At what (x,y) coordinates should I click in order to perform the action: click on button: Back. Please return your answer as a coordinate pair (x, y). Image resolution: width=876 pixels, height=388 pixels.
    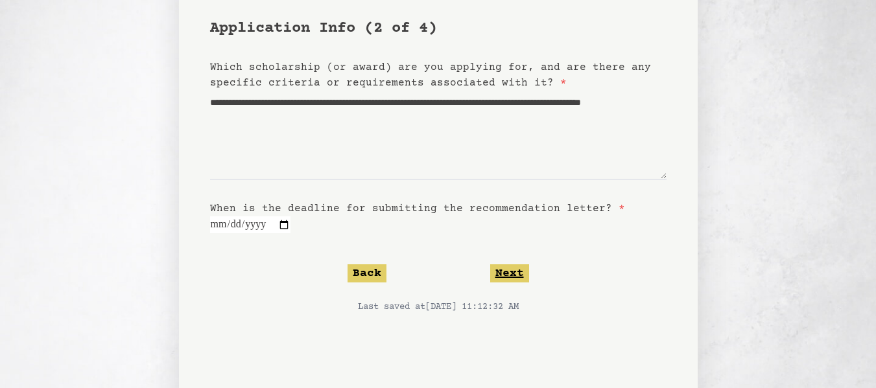
    Looking at the image, I should click on (367, 274).